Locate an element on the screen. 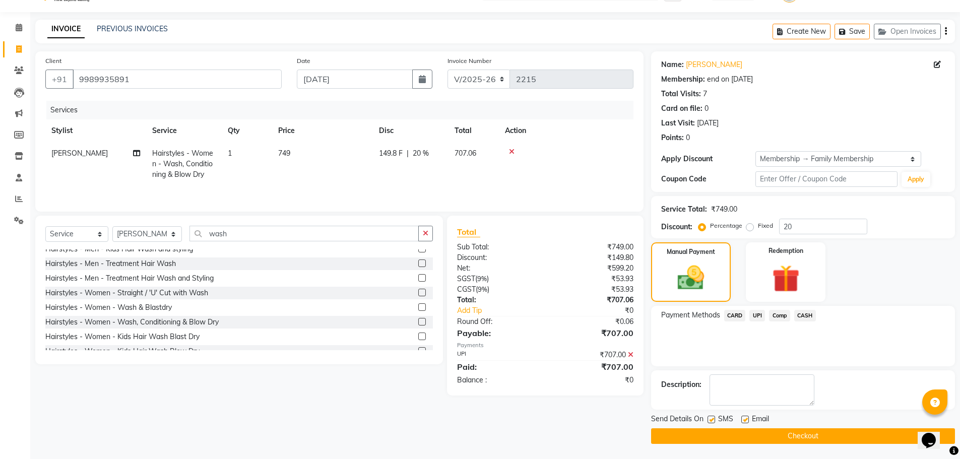 The height and width of the screenshot is (459, 960). input: Enter Offer / Coupon Code is located at coordinates (827, 179).